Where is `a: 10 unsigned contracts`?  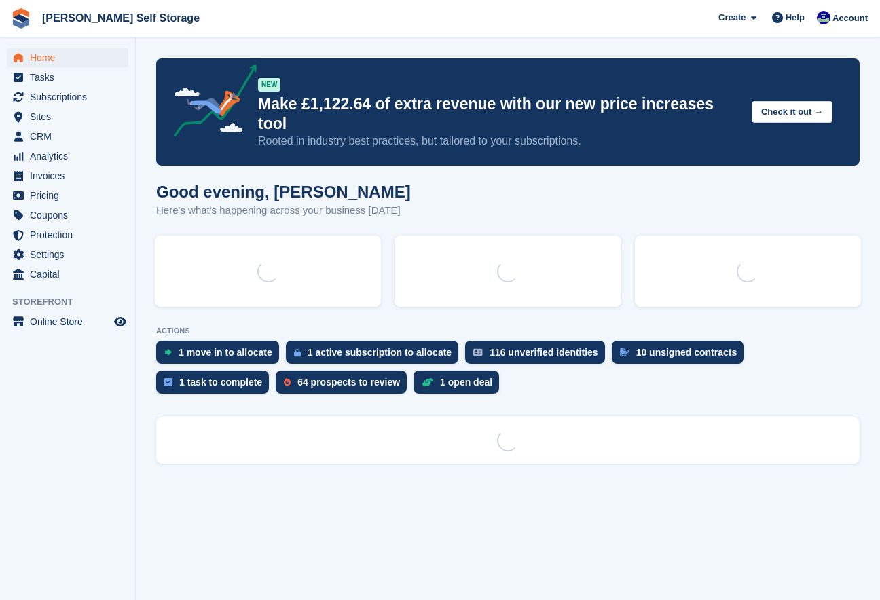
a: 10 unsigned contracts is located at coordinates (681, 356).